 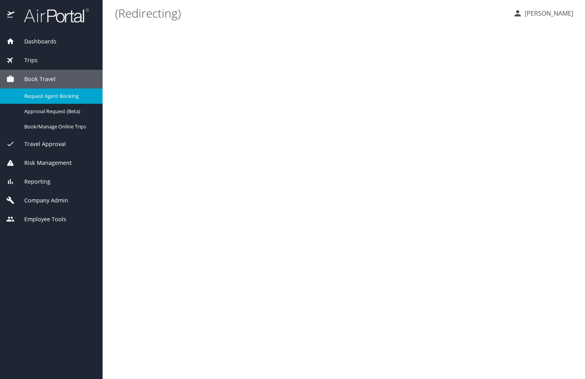 What do you see at coordinates (41, 200) in the screenshot?
I see `span: Company Admin` at bounding box center [41, 200].